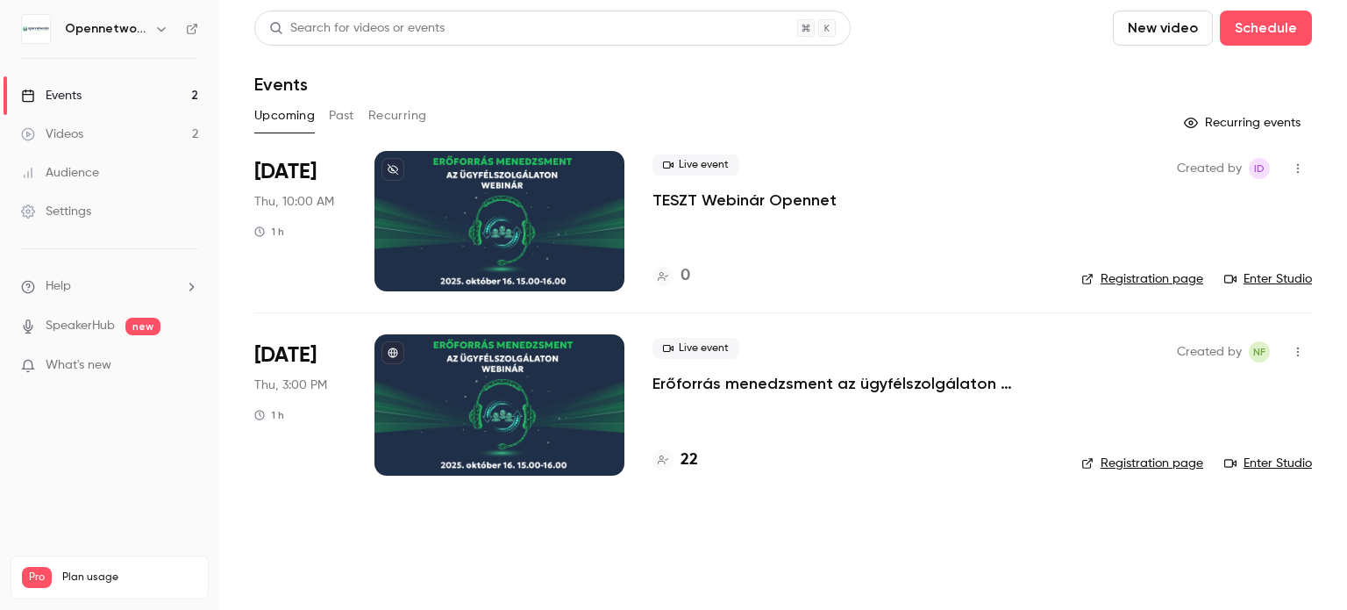  Describe the element at coordinates (1244, 123) in the screenshot. I see `button: Recurring events` at that location.